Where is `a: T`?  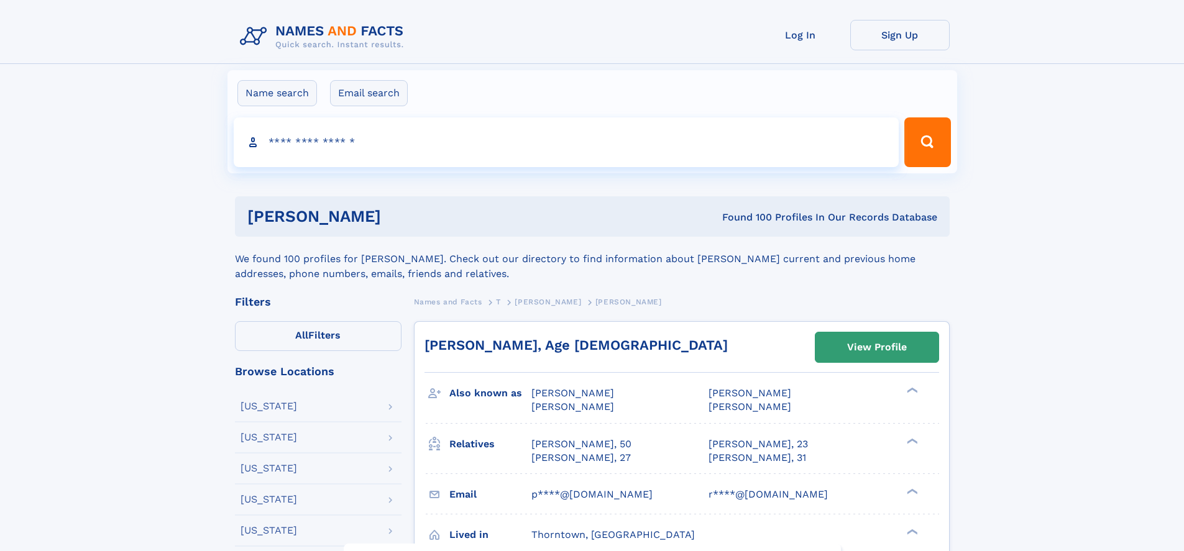 a: T is located at coordinates (498, 301).